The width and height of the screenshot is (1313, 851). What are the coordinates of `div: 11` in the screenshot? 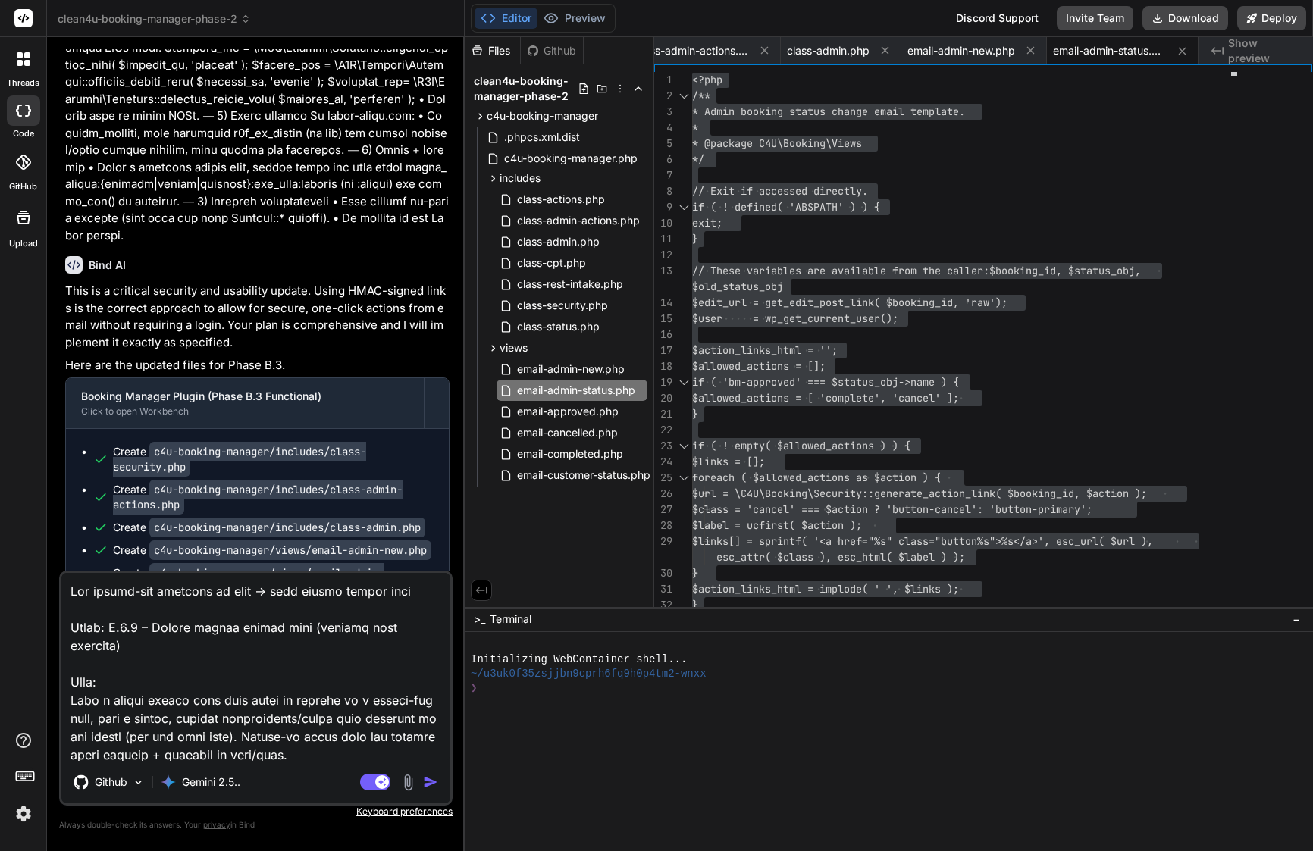 It's located at (663, 239).